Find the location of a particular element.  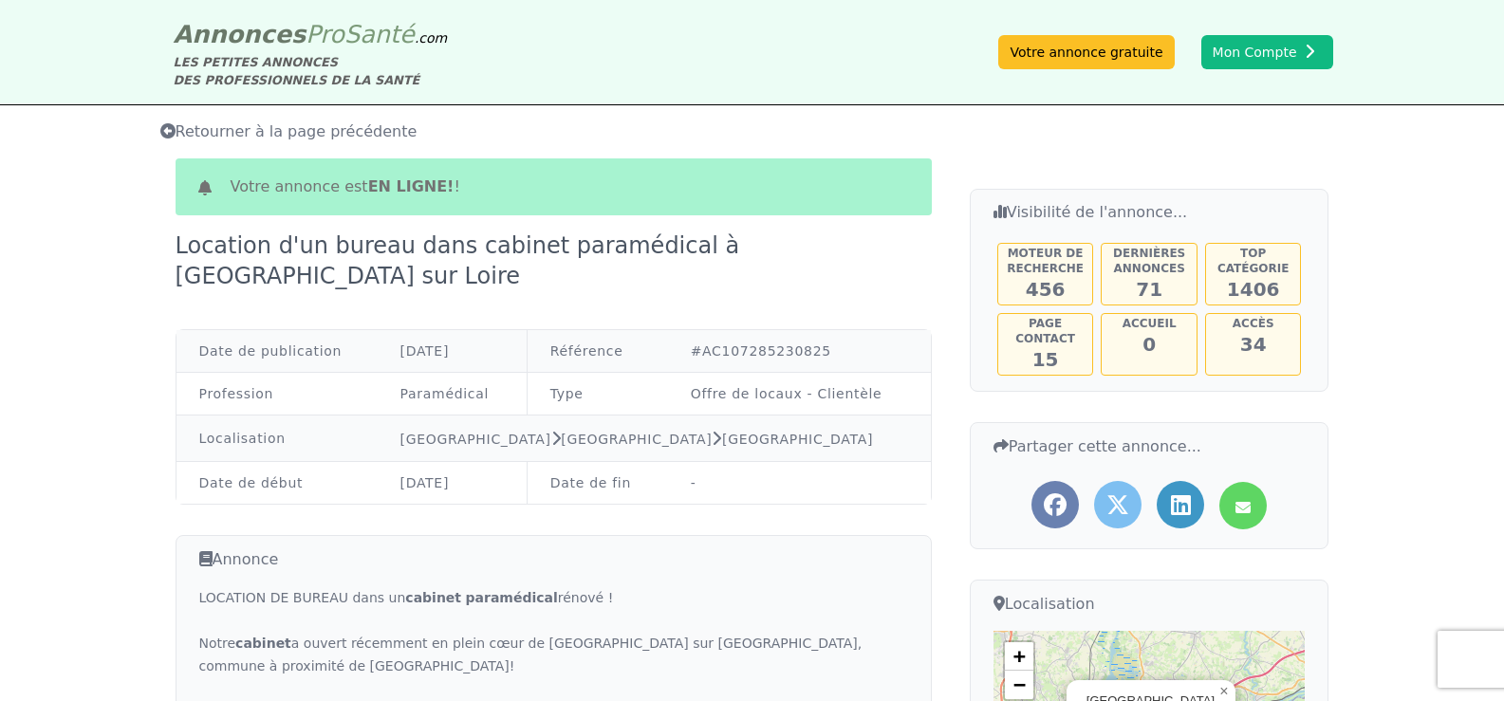

a: Partager l'annonce sur LinkedIn is located at coordinates (1181, 505).